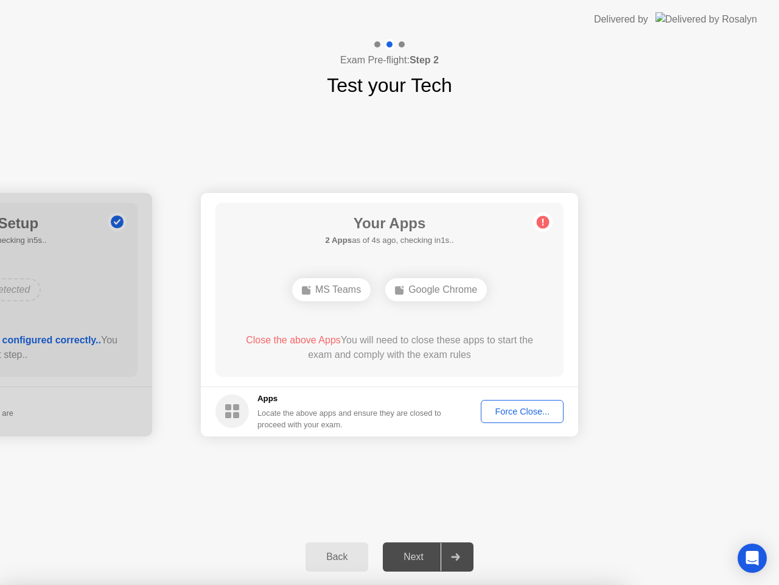 The height and width of the screenshot is (585, 779). Describe the element at coordinates (389, 60) in the screenshot. I see `h4: Exam Pre-flight:` at that location.